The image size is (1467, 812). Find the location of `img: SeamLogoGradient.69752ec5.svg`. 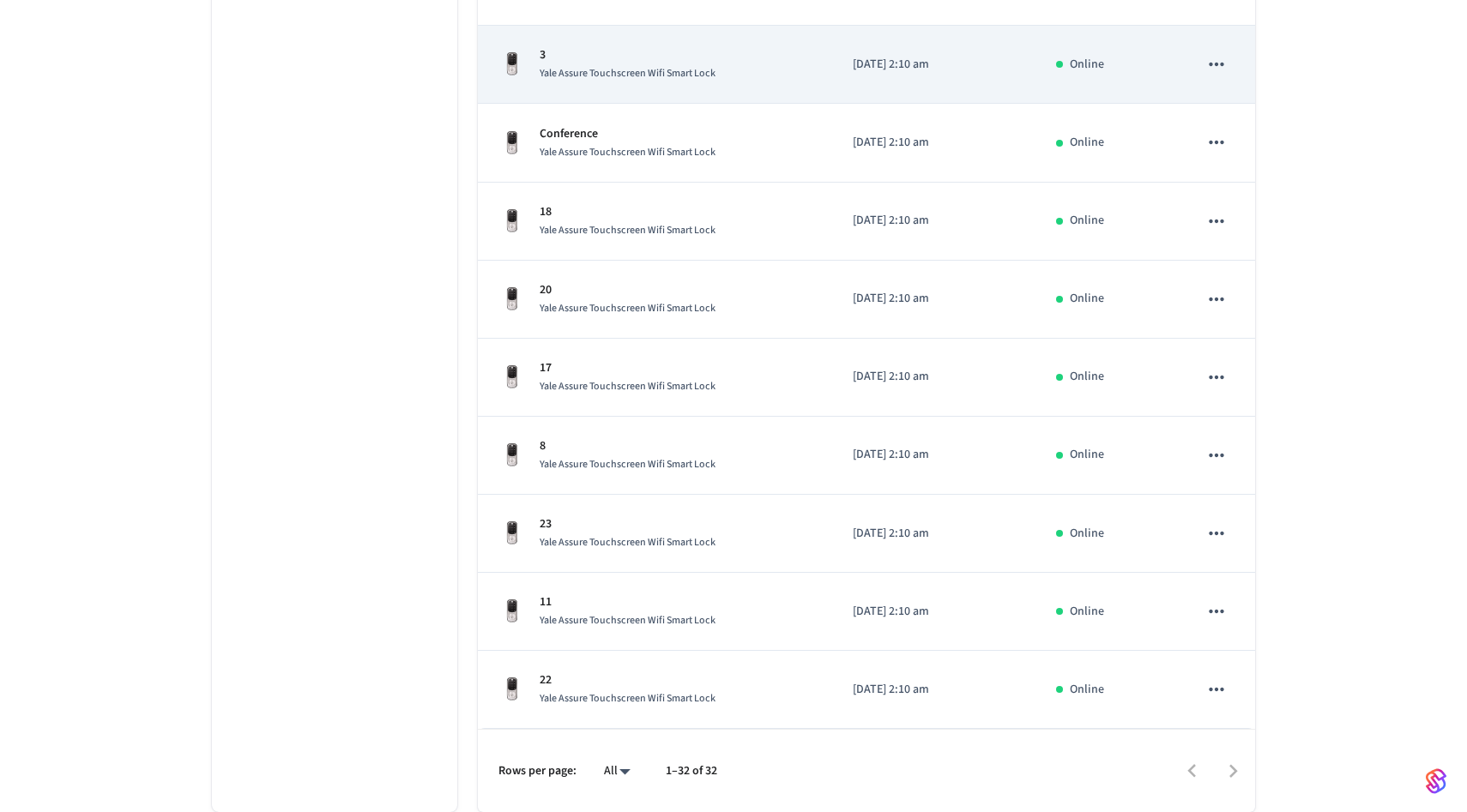

img: SeamLogoGradient.69752ec5.svg is located at coordinates (1436, 781).